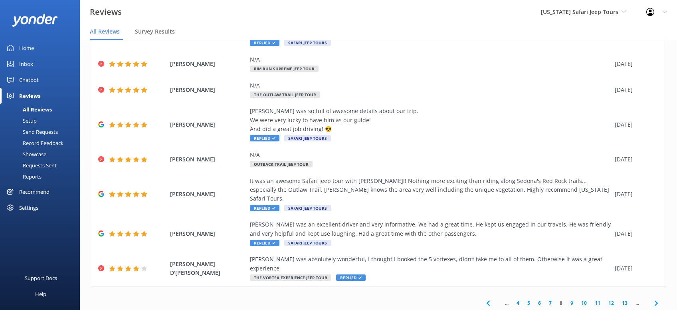 Image resolution: width=677 pixels, height=310 pixels. I want to click on img: yonder-white-logo.png, so click(35, 20).